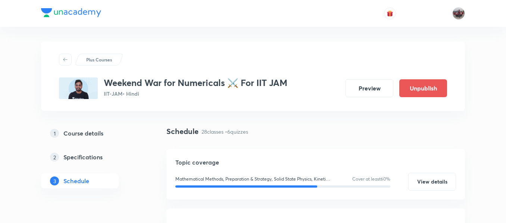 The image size is (506, 223). Describe the element at coordinates (54, 157) in the screenshot. I see `p: 2` at that location.